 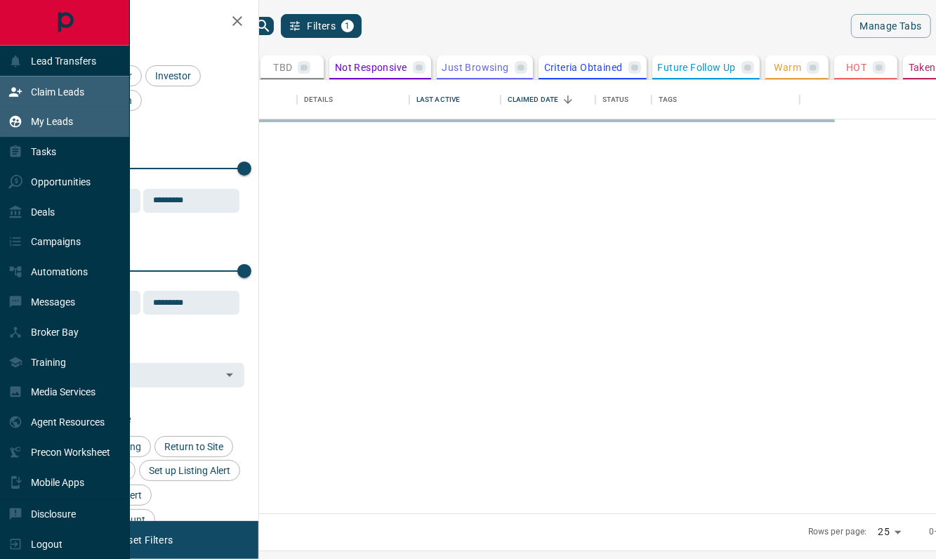 What do you see at coordinates (890, 532) in the screenshot?
I see `div: 25` at bounding box center [890, 532].